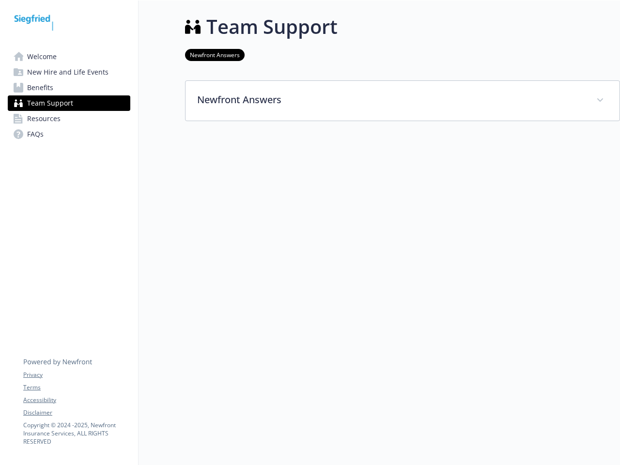 This screenshot has height=465, width=620. I want to click on span: New Hire and Life Events, so click(68, 72).